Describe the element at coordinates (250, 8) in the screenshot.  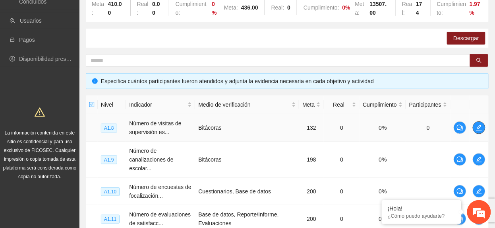
I see `strong: 436.00` at that location.